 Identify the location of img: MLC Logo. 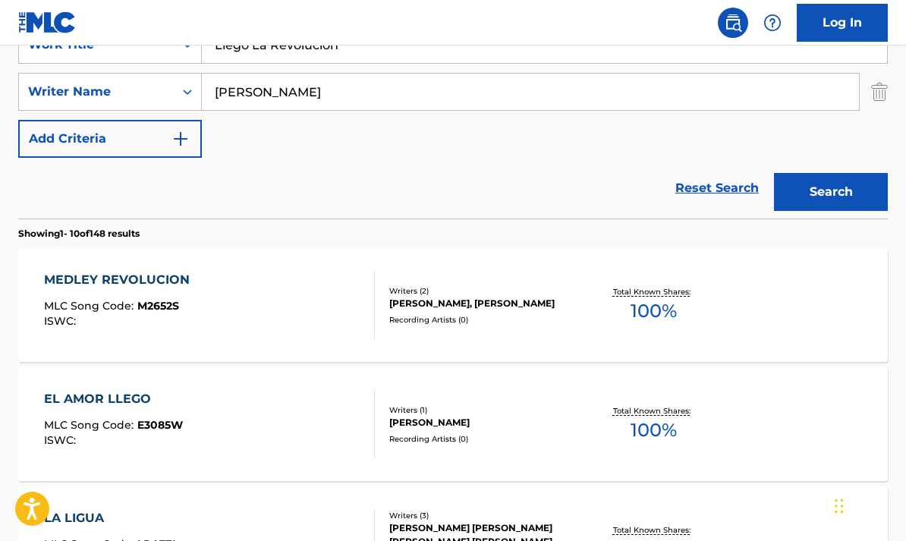
(47, 22).